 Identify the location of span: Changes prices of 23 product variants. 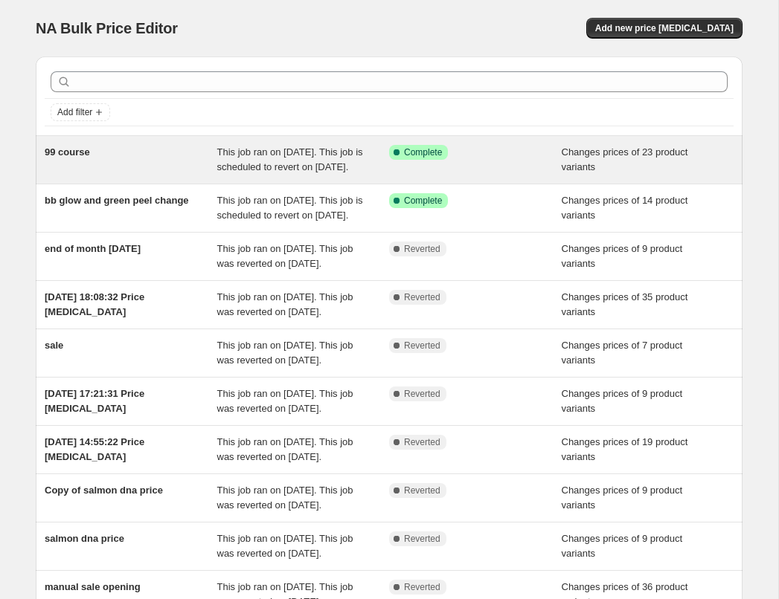
(625, 159).